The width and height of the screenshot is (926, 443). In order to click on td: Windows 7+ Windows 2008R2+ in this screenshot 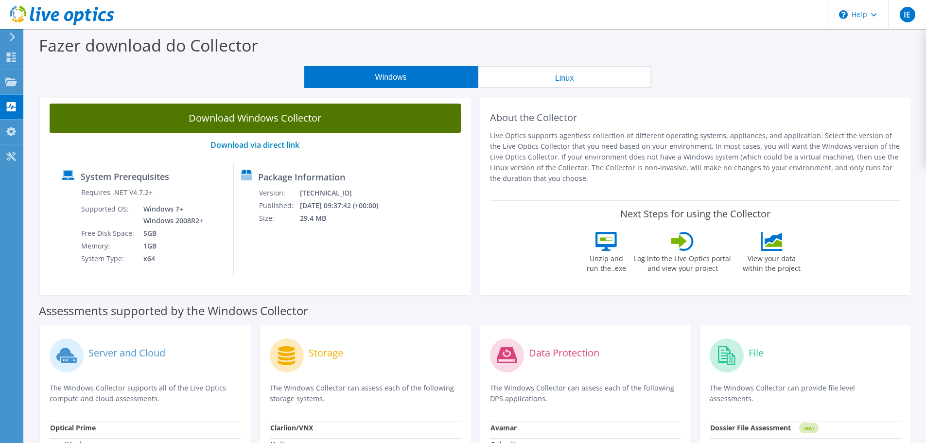, I will do `click(171, 215)`.